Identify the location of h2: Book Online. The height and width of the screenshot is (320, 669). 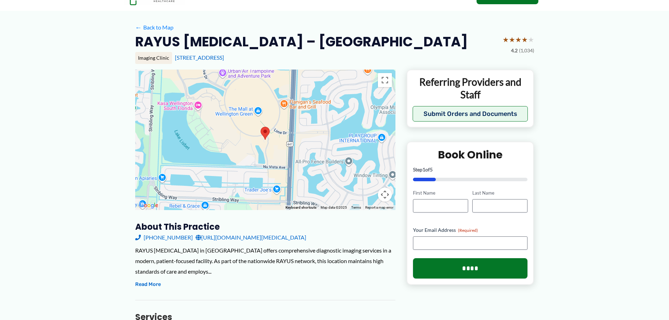
(470, 154).